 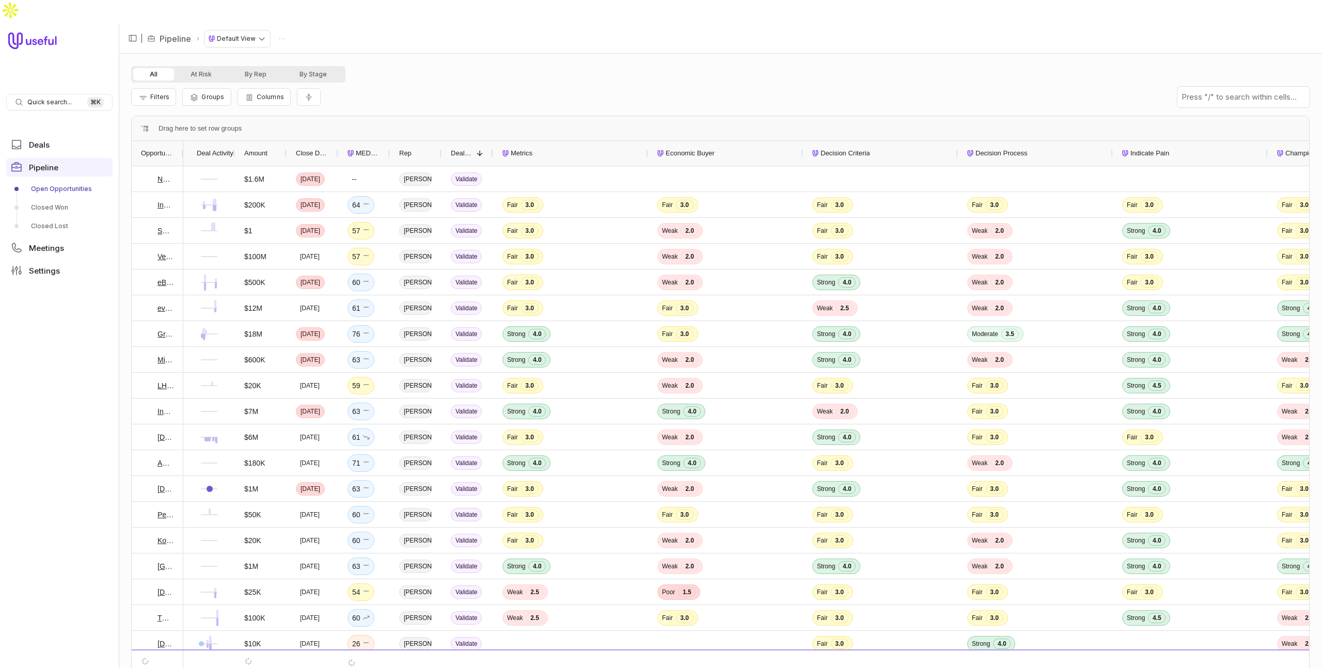 I want to click on div: $1M, so click(x=251, y=489).